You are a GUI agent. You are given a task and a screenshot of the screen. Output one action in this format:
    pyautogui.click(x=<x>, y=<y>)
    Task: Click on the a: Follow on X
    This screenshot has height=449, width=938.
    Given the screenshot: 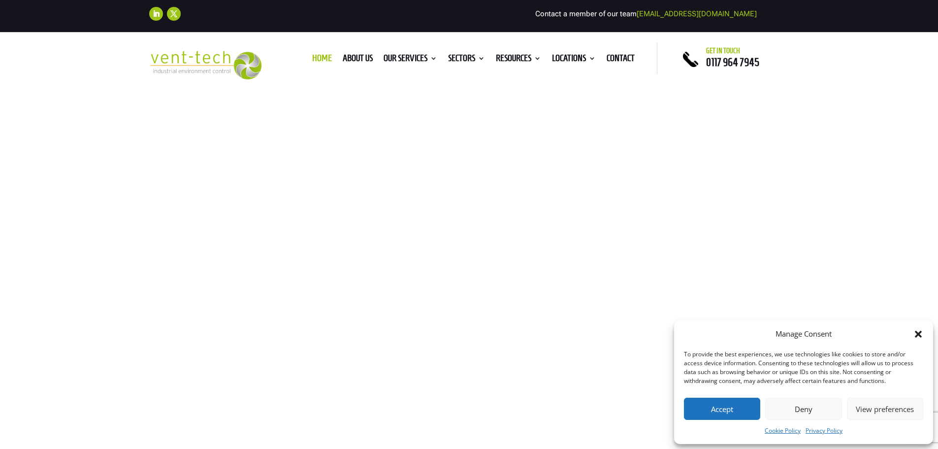 What is the action you would take?
    pyautogui.click(x=174, y=14)
    